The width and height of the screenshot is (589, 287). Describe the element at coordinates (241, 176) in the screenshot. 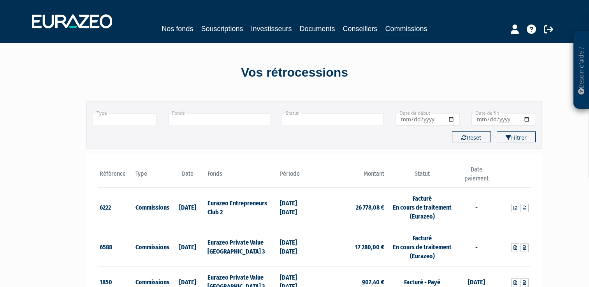

I see `th: Fonds` at that location.